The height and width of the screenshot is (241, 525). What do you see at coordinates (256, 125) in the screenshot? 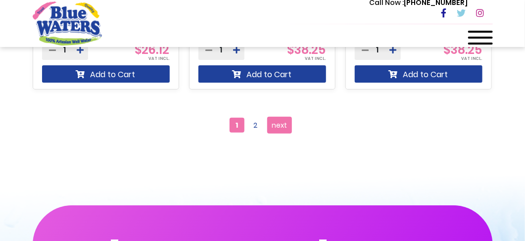
I see `a: 2` at bounding box center [256, 125].